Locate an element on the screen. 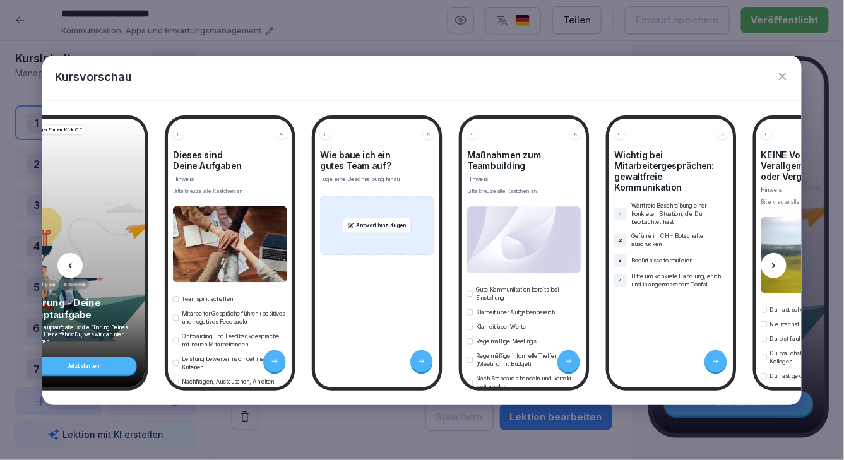 The height and width of the screenshot is (460, 844). p: Kursvorschau is located at coordinates (93, 76).